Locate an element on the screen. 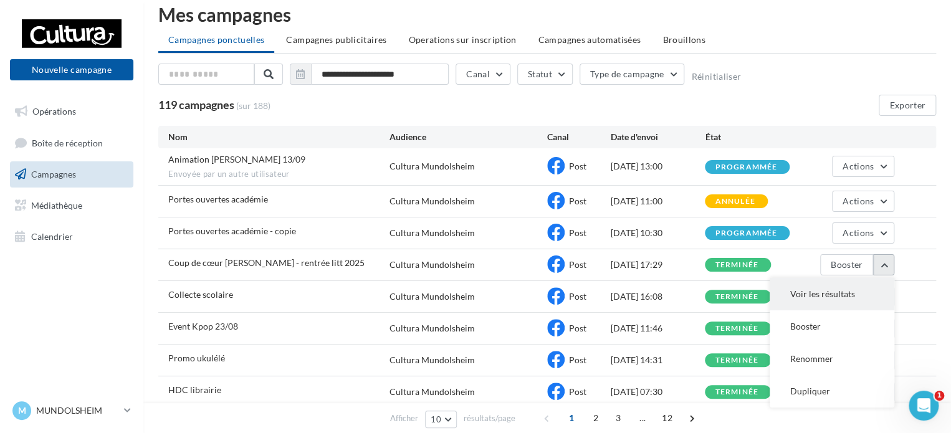 This screenshot has width=951, height=433. button: Nouvelle campagne is located at coordinates (72, 70).